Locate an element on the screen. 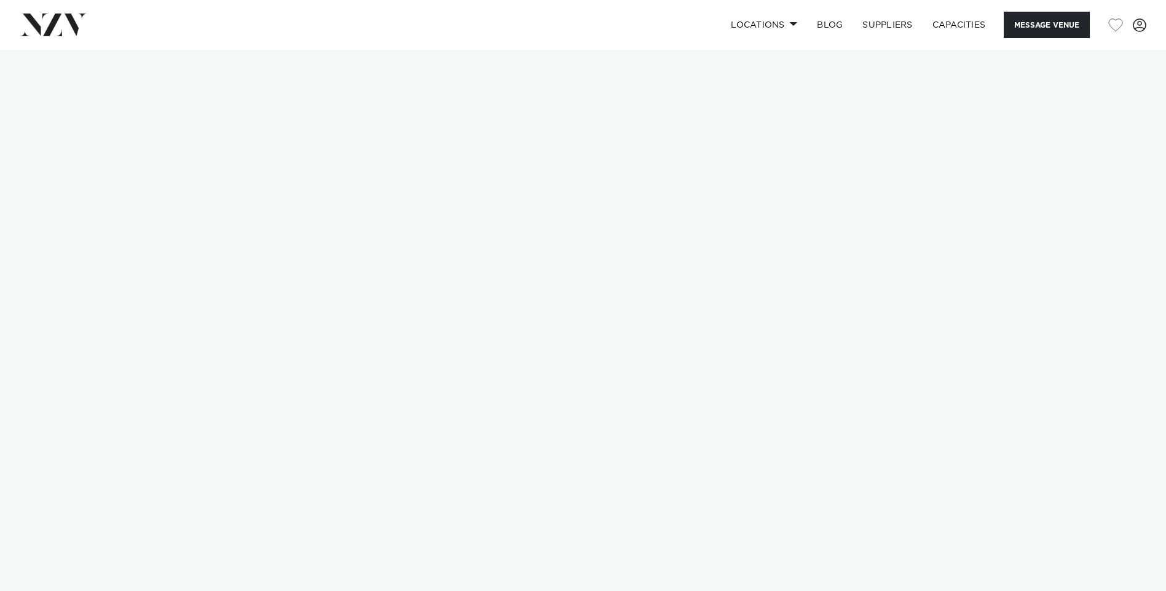 This screenshot has height=591, width=1166. img: nzv-logo.png is located at coordinates (53, 25).